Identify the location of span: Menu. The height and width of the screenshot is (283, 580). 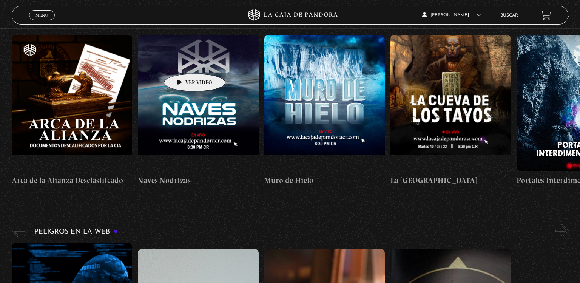
(42, 15).